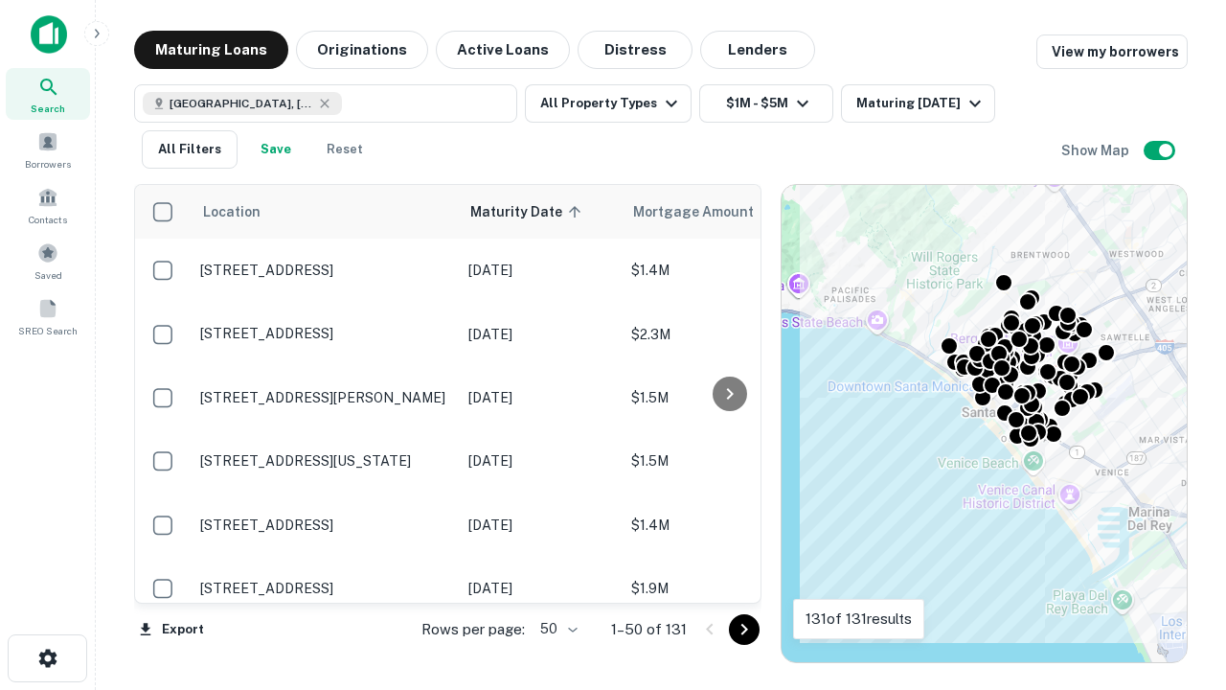 Image resolution: width=1226 pixels, height=690 pixels. I want to click on a: Contacts, so click(48, 205).